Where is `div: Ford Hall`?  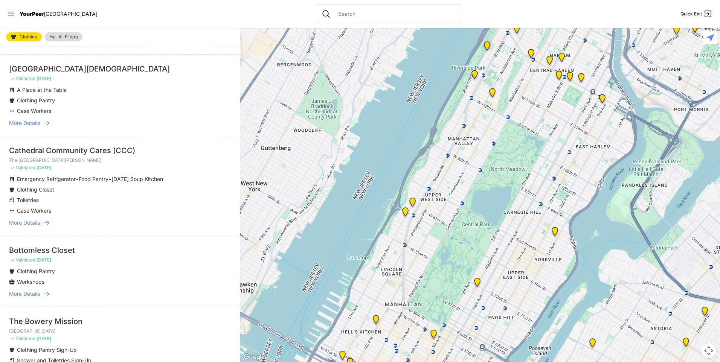 div: Ford Hall is located at coordinates (474, 76).